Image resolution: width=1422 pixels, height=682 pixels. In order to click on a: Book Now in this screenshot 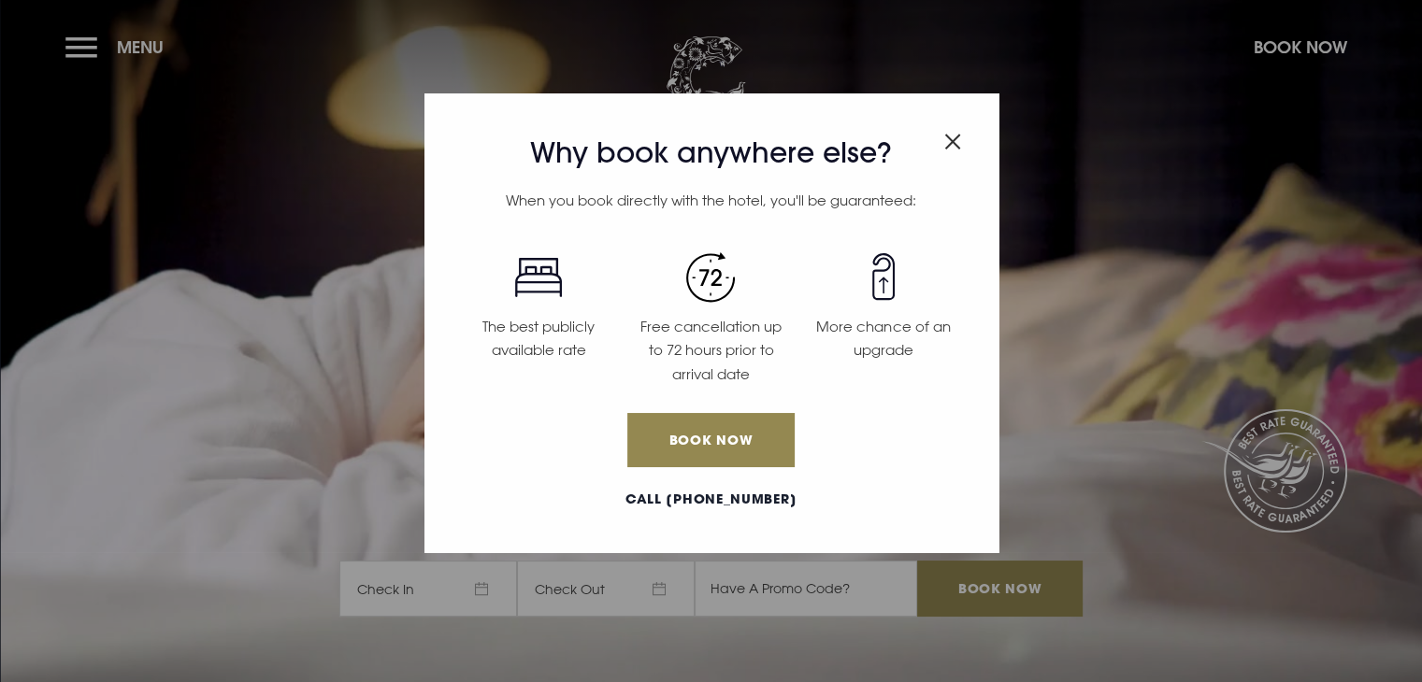, I will do `click(710, 440)`.